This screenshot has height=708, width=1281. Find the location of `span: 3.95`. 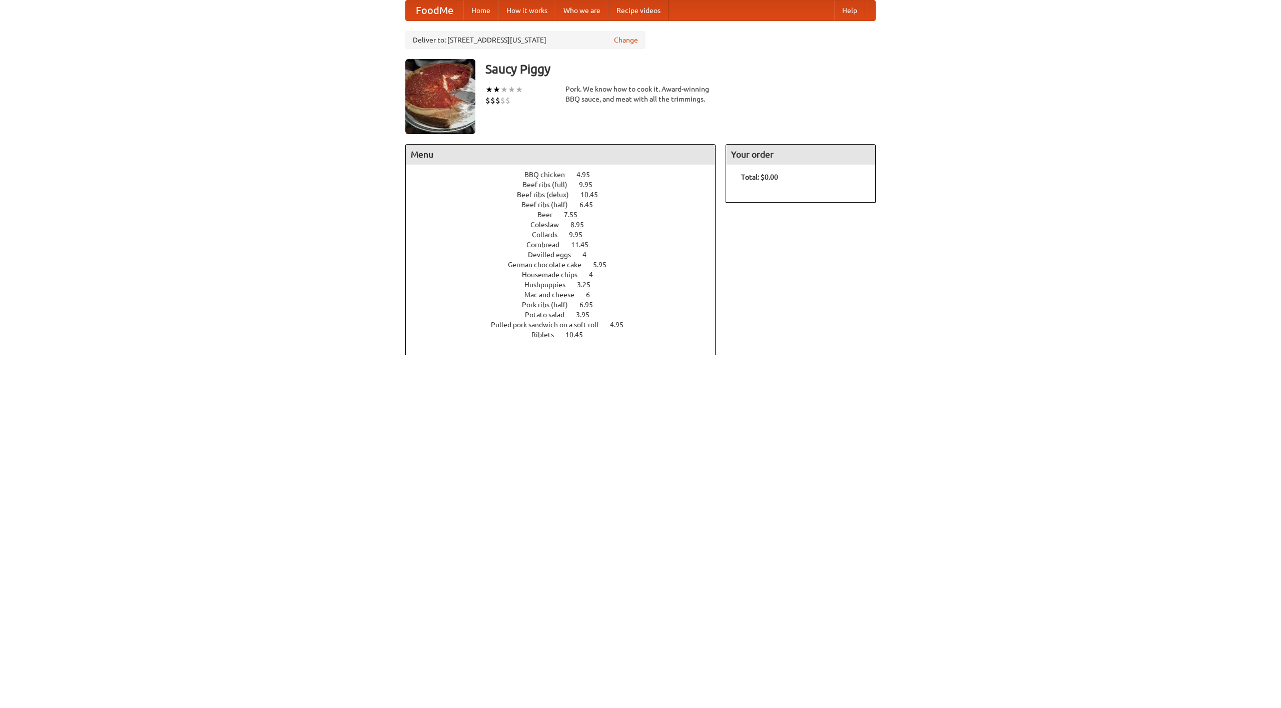

span: 3.95 is located at coordinates (587, 315).